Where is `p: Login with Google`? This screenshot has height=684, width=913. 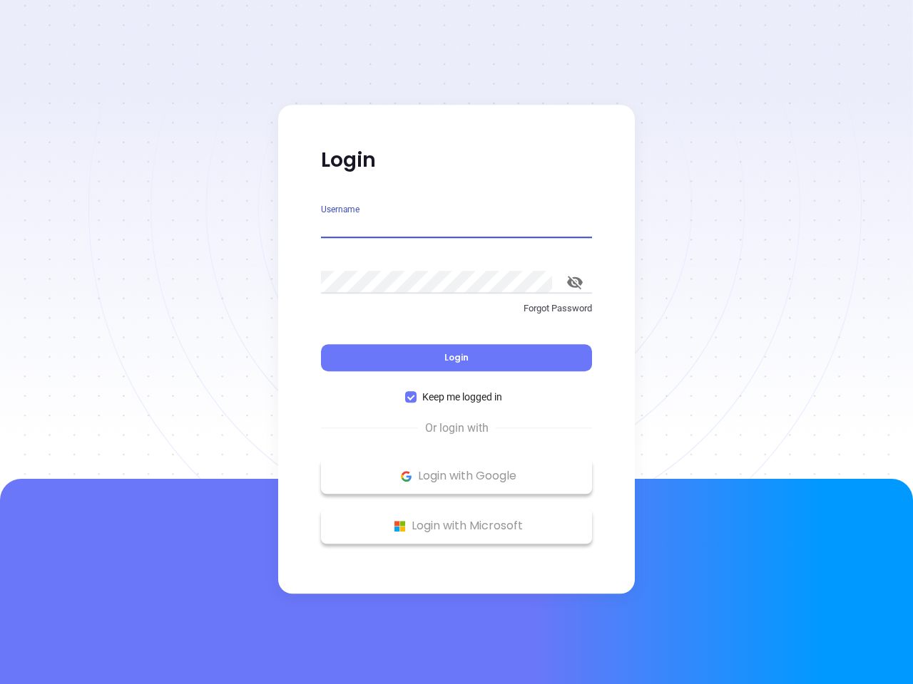
p: Login with Google is located at coordinates (456, 476).